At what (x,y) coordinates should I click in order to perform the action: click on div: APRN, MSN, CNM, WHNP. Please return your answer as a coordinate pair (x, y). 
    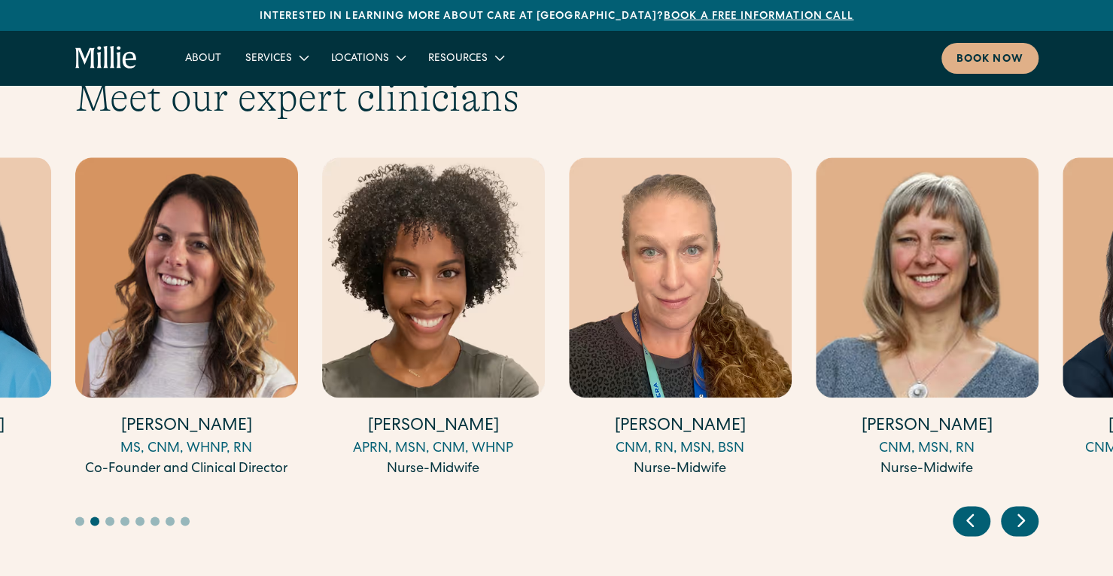
    Looking at the image, I should click on (433, 448).